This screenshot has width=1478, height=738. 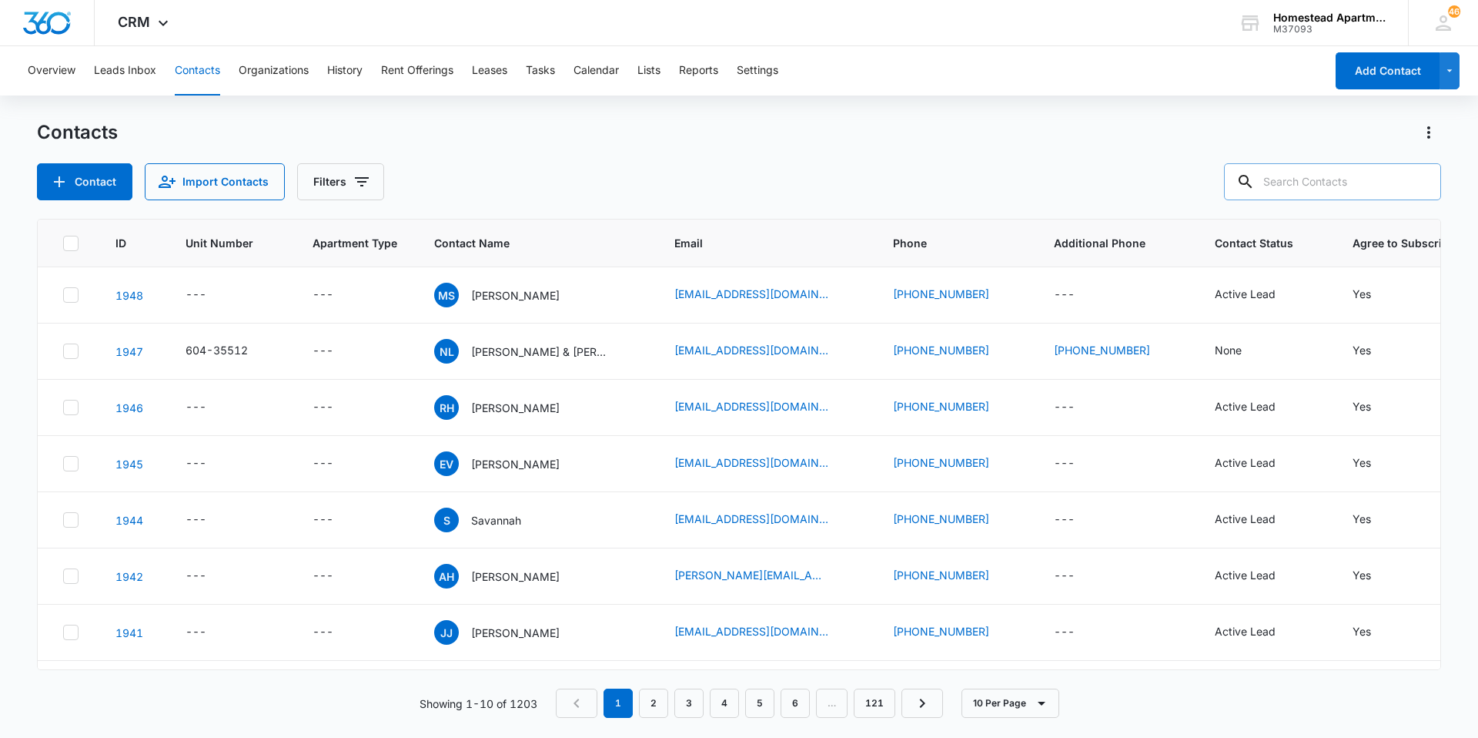 What do you see at coordinates (1330, 29) in the screenshot?
I see `div: account id` at bounding box center [1330, 29].